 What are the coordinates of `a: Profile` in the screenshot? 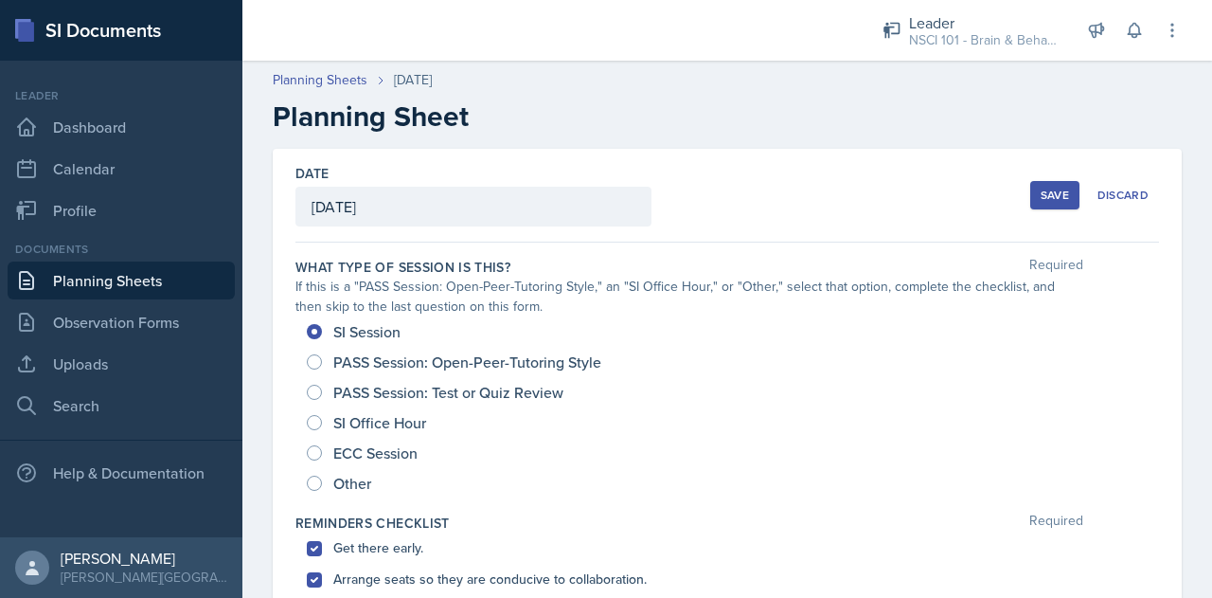 It's located at (121, 210).